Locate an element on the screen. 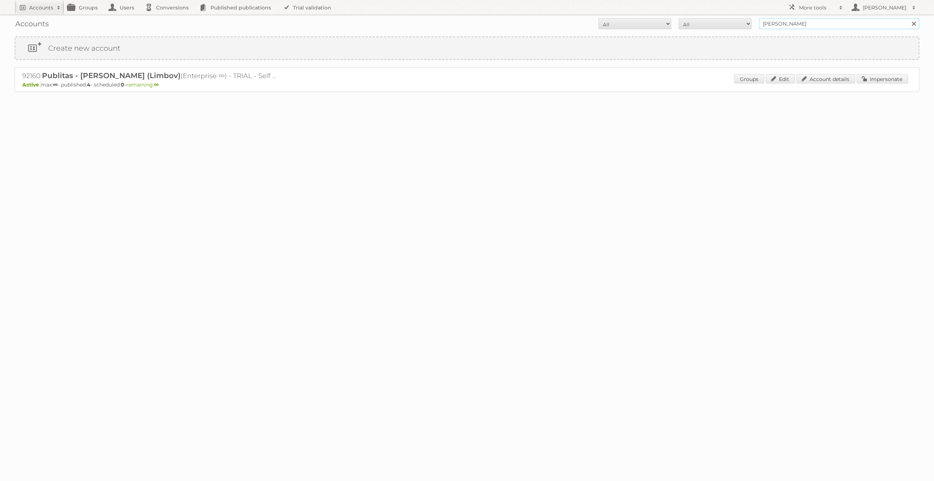  p: max: - published: - scheduled: - is located at coordinates (467, 85).